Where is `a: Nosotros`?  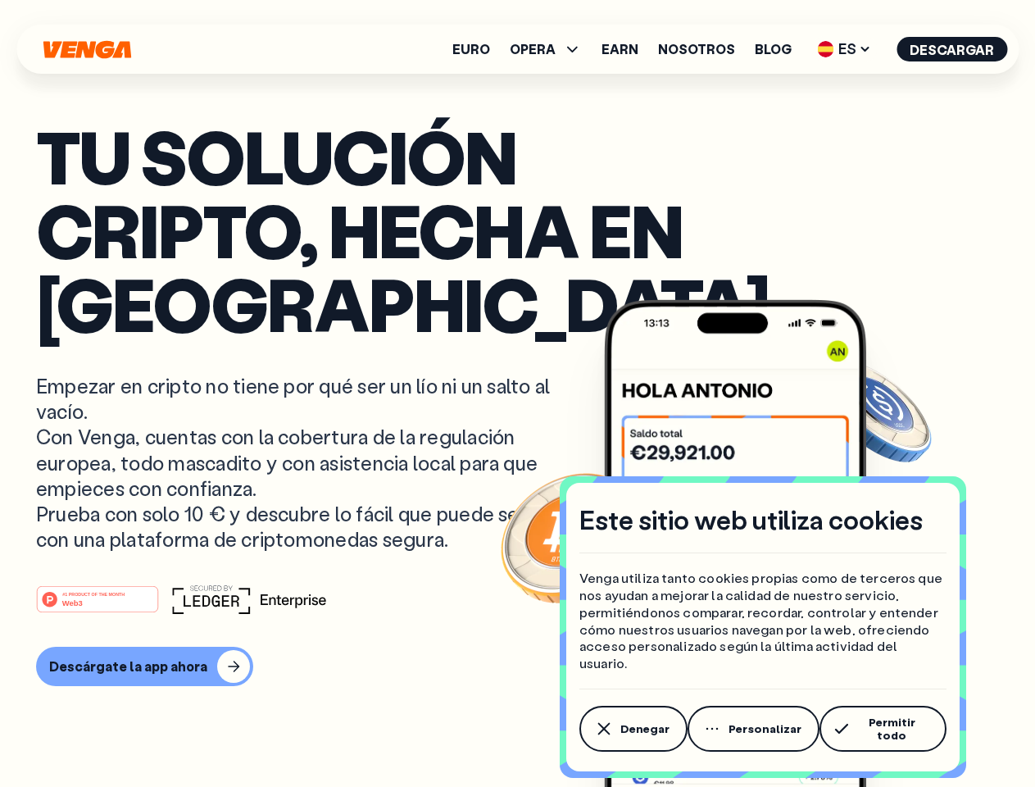 a: Nosotros is located at coordinates (696, 49).